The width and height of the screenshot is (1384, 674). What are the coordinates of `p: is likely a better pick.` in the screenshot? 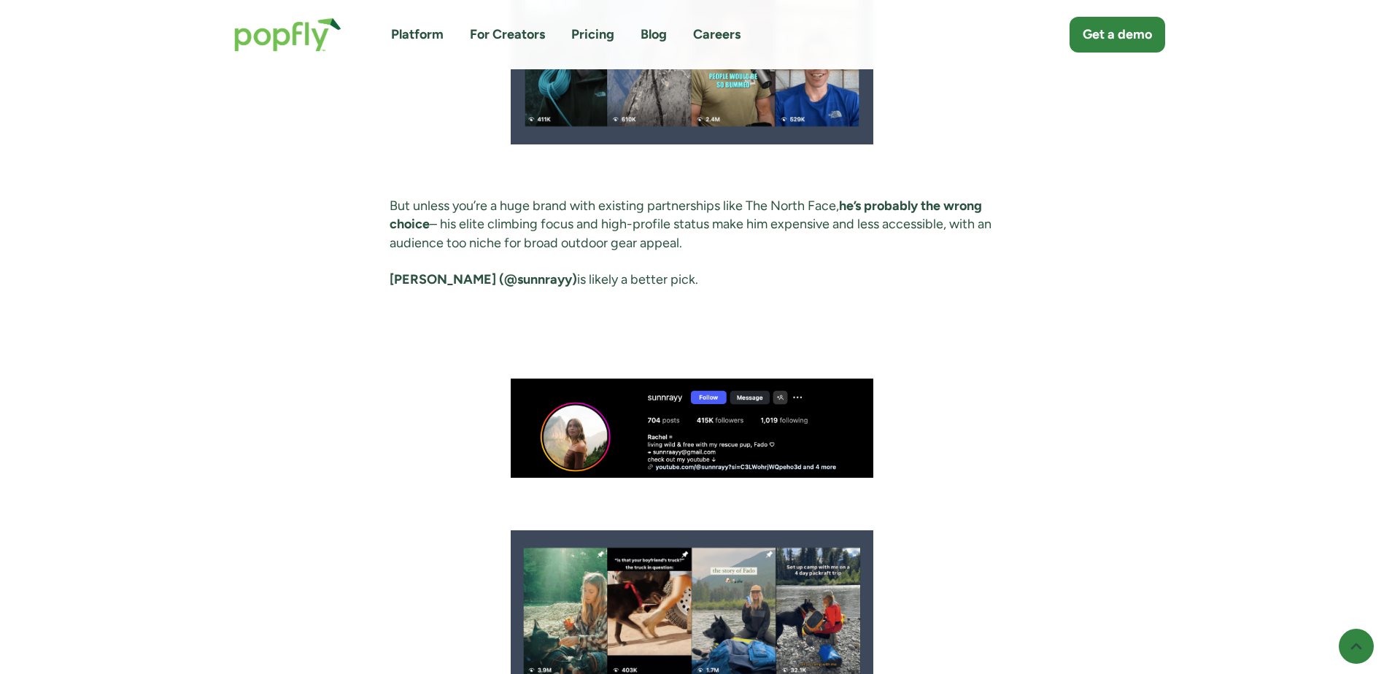 It's located at (692, 279).